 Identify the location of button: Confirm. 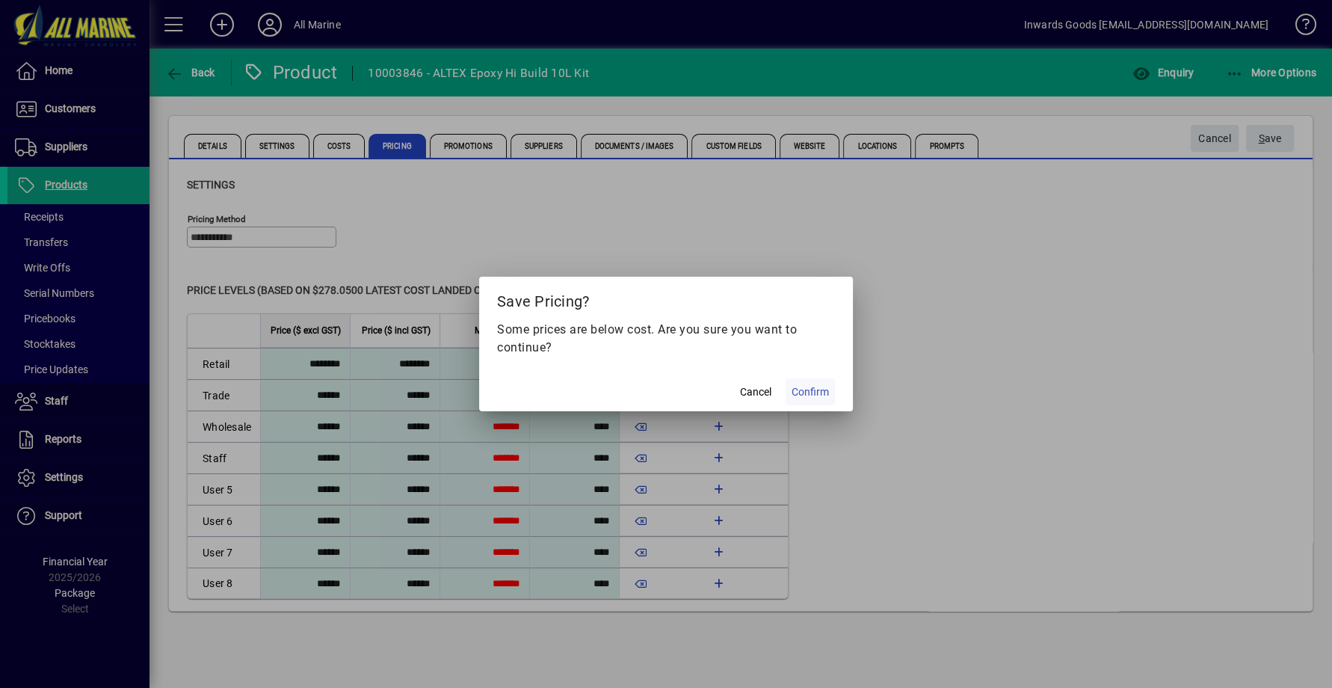
(810, 392).